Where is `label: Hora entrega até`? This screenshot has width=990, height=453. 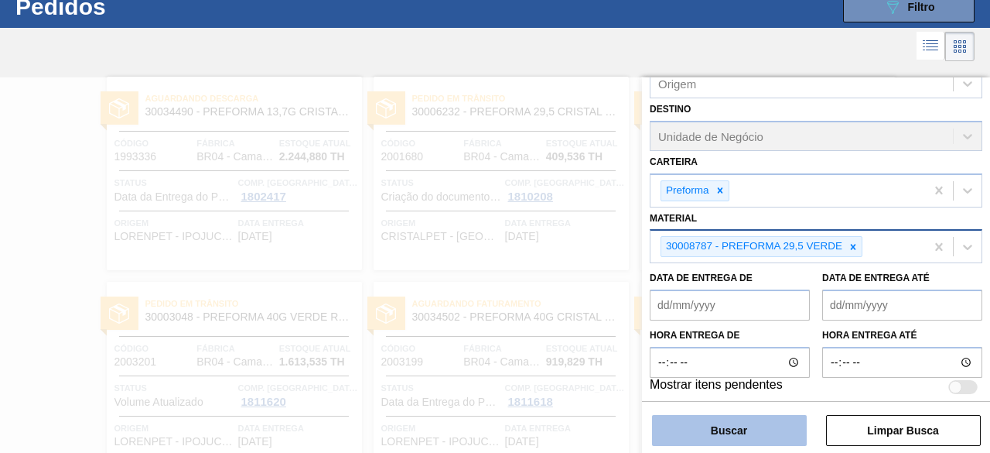 label: Hora entrega até is located at coordinates (902, 335).